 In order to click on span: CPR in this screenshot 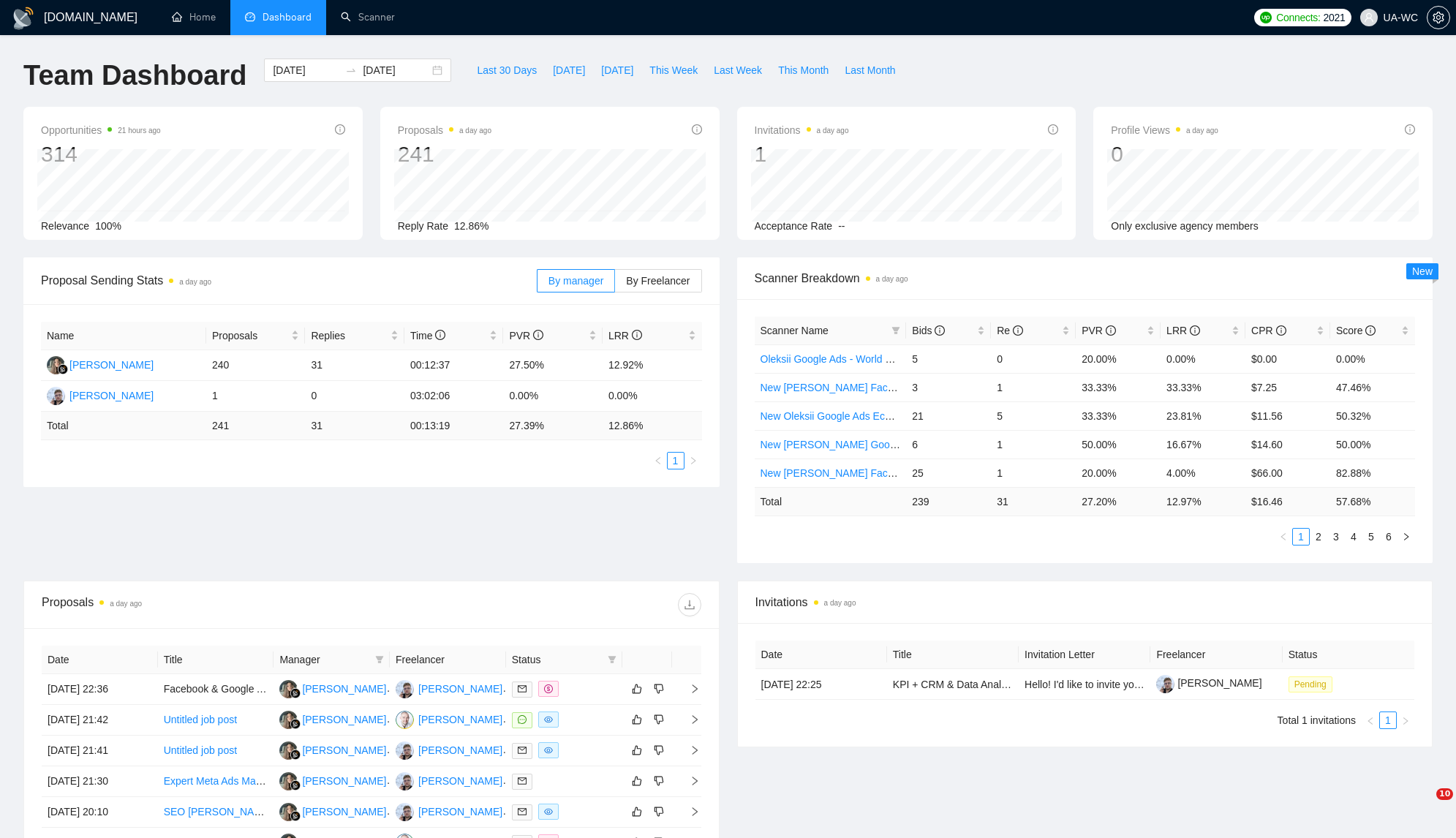, I will do `click(1268, 330)`.